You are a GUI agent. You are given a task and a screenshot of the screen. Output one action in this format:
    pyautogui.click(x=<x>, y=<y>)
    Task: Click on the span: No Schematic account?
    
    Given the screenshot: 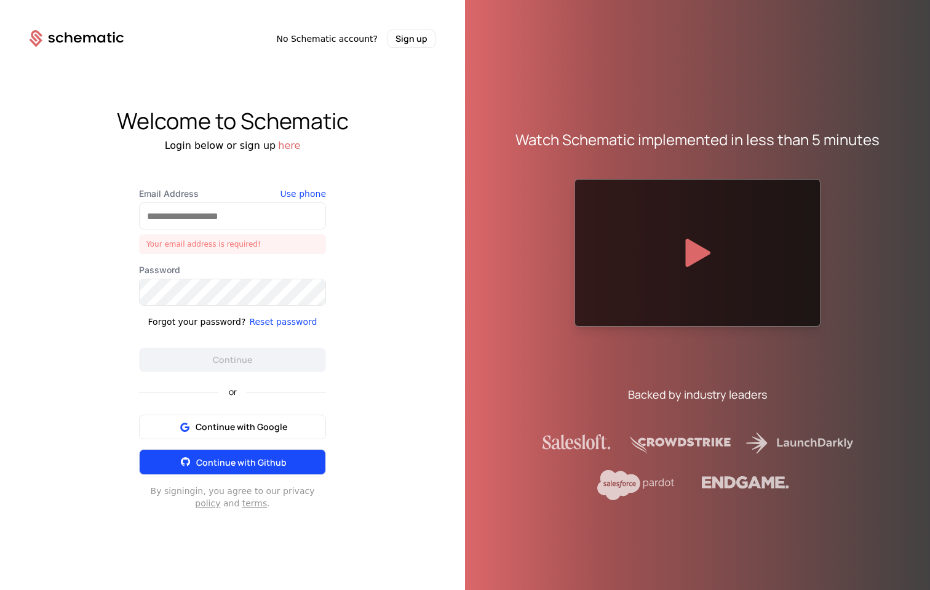 What is the action you would take?
    pyautogui.click(x=327, y=39)
    